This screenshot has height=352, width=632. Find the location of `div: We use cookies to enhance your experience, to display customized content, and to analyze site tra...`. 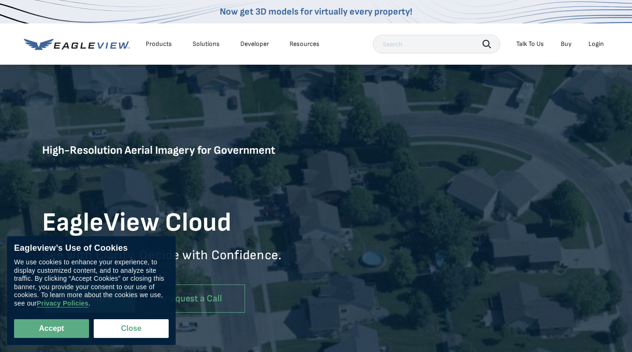

div: We use cookies to enhance your experience, to display customized content, and to analyze site tra... is located at coordinates (91, 283).